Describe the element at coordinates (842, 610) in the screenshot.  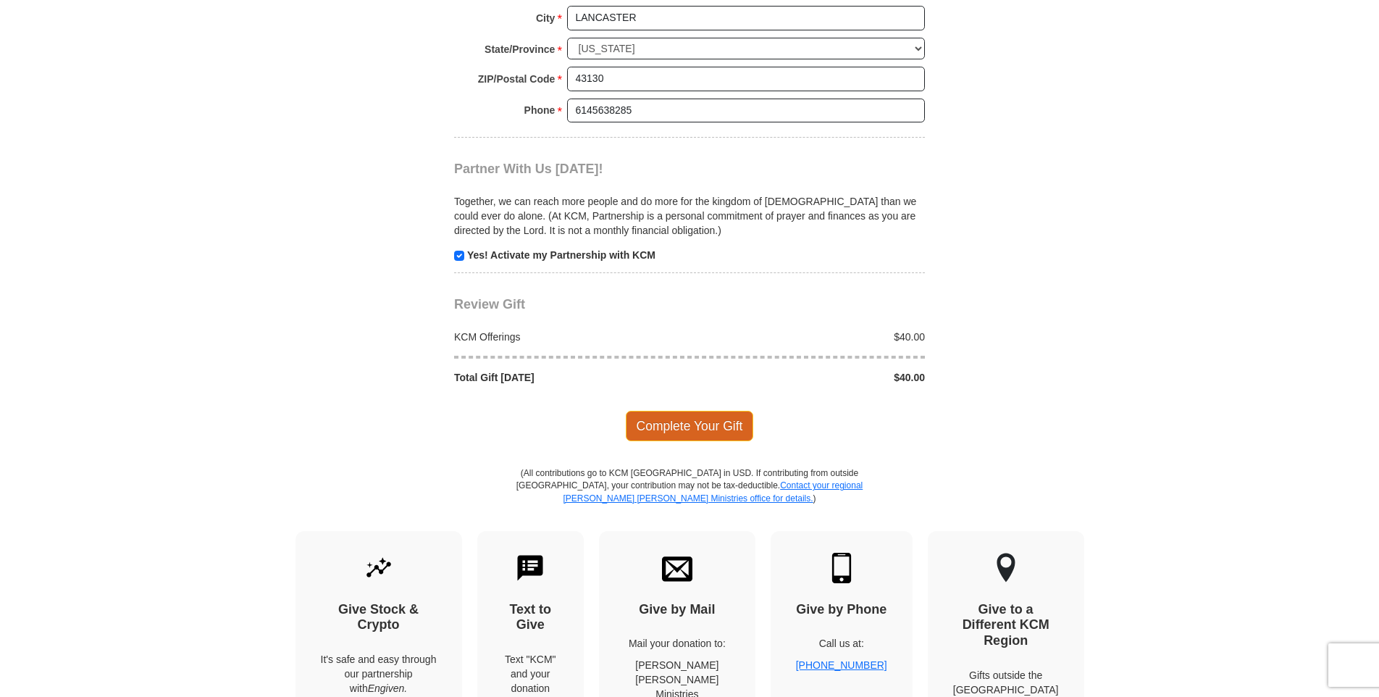
I see `h4: Give by Phone` at that location.